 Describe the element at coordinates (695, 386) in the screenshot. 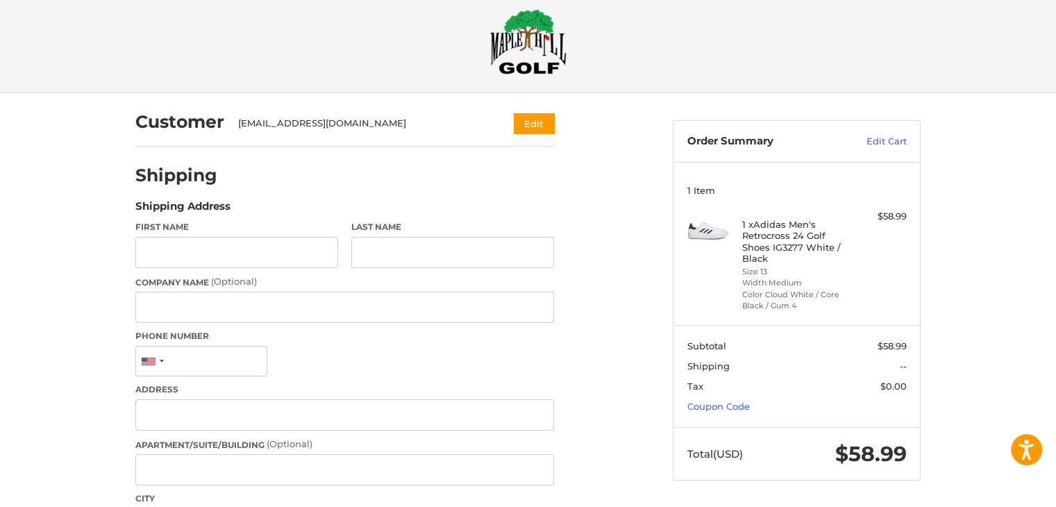

I see `span: Tax` at that location.